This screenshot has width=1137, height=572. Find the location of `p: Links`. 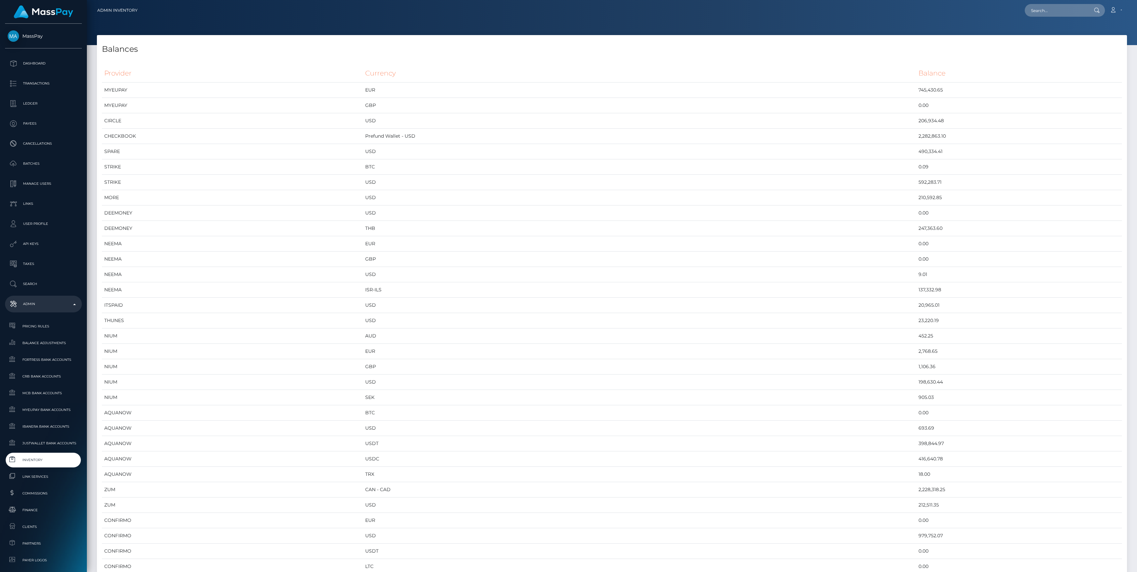

p: Links is located at coordinates (43, 204).